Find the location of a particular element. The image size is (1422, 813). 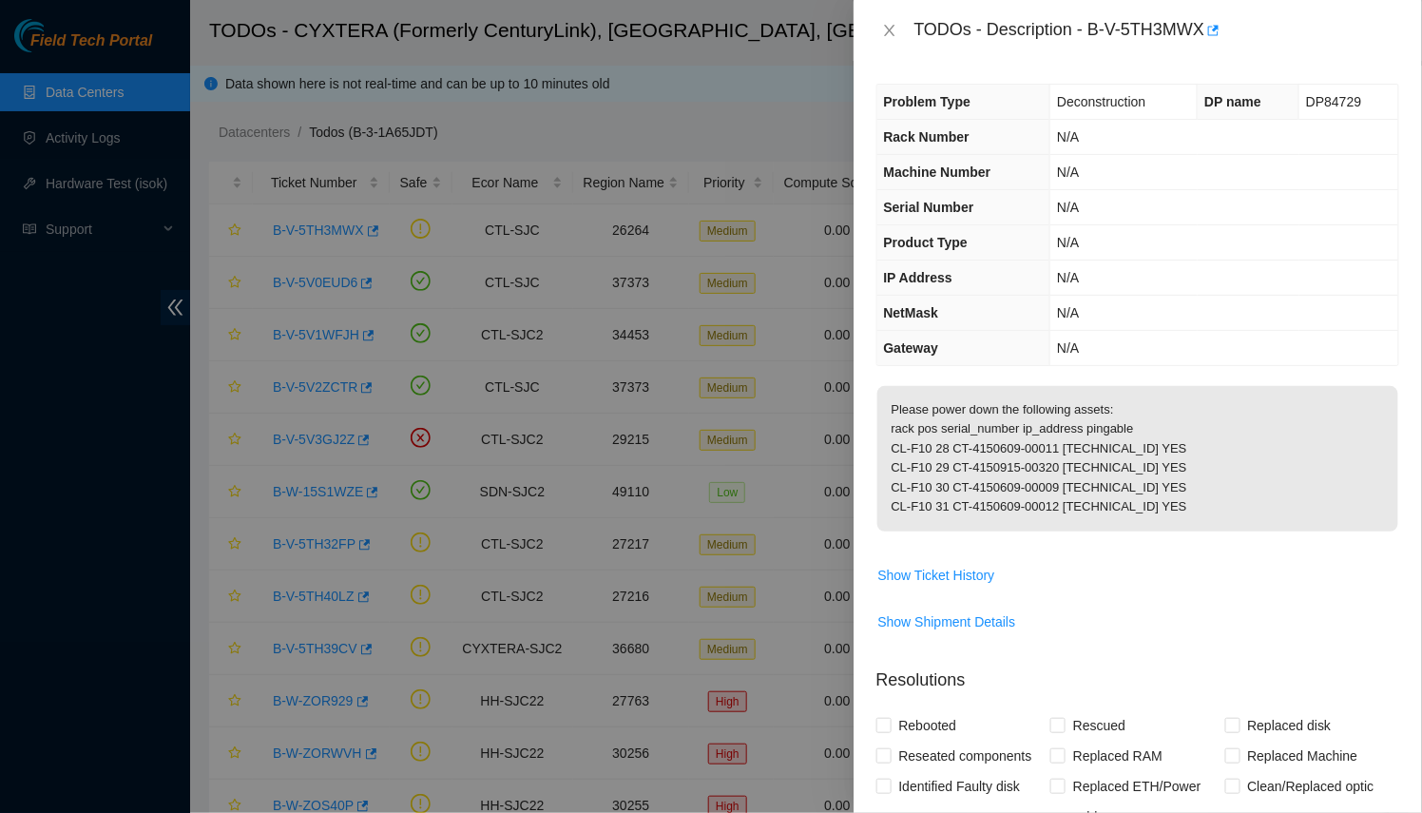

span: Gateway is located at coordinates (912, 348).